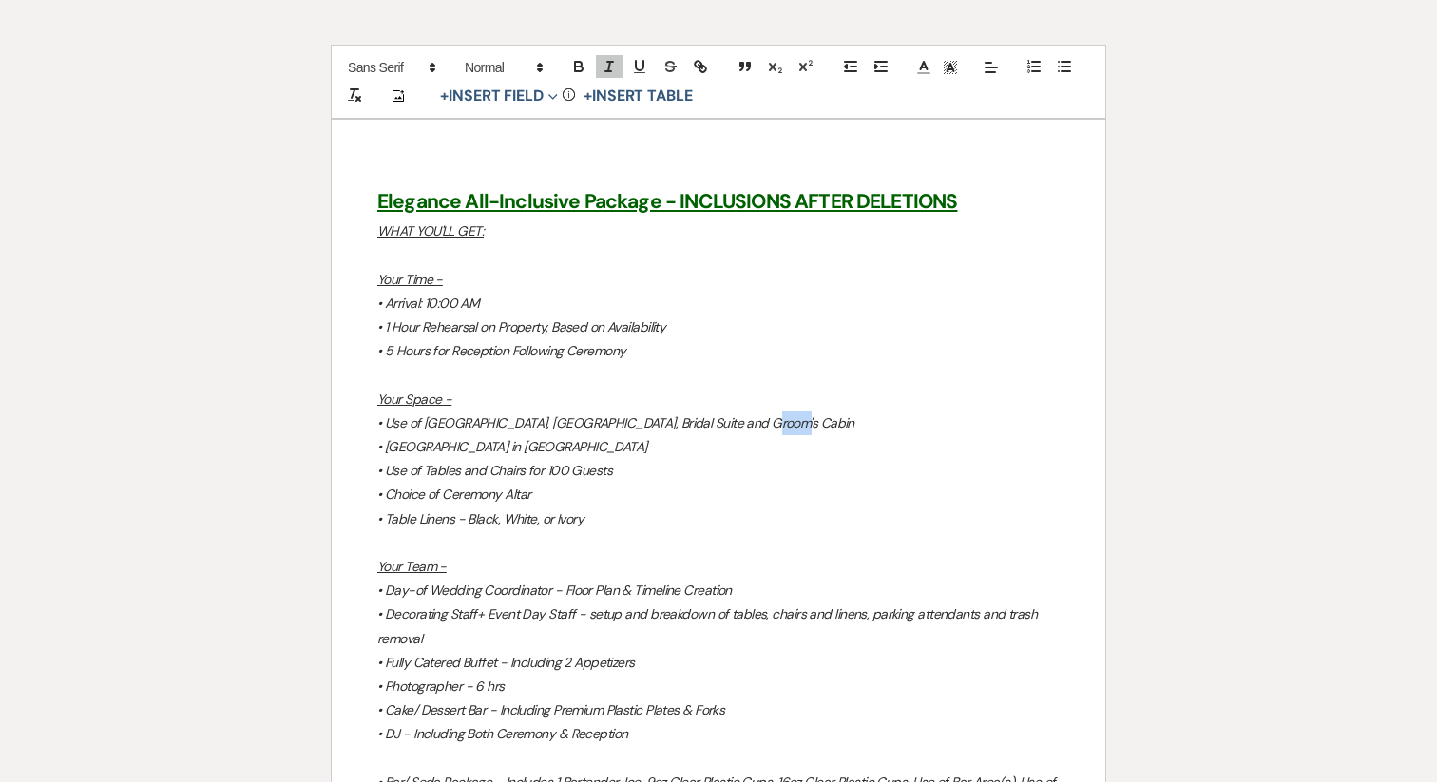 The image size is (1437, 782). I want to click on em: • Fully Catered Buffet - Including 2 Appetizers, so click(506, 663).